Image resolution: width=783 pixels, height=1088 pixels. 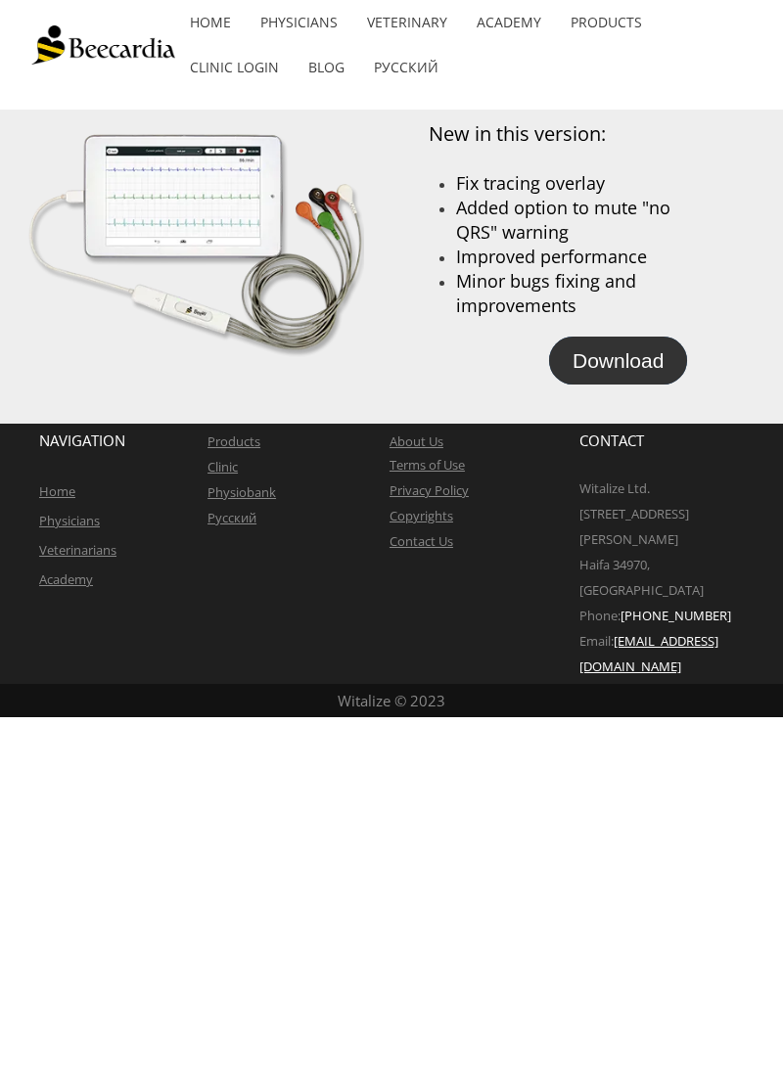 I want to click on span: Phone:, so click(x=600, y=616).